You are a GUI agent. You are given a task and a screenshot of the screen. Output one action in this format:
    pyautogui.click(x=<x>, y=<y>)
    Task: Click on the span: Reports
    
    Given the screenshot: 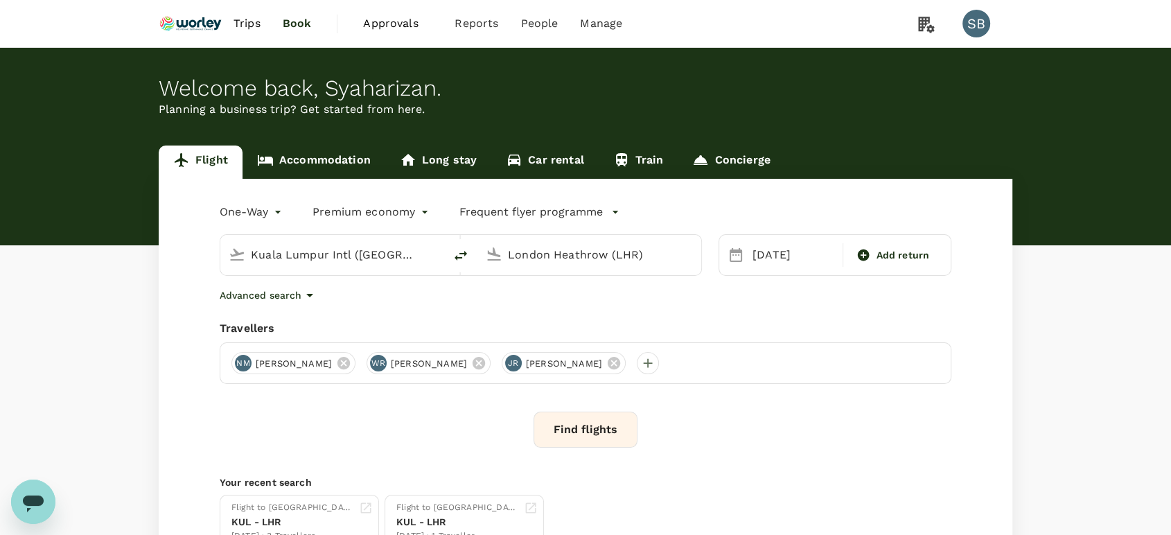 What is the action you would take?
    pyautogui.click(x=476, y=24)
    